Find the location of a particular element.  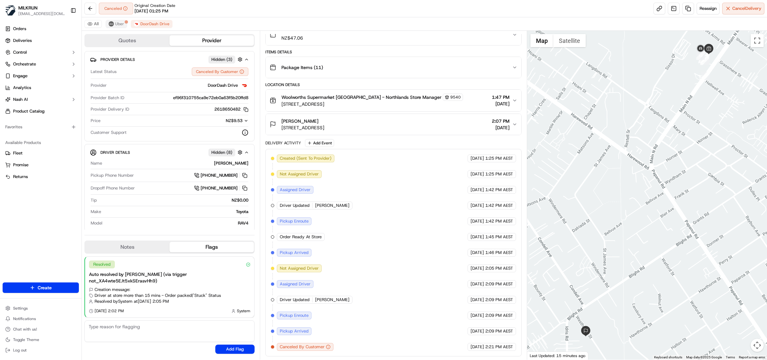

button: Notes is located at coordinates (127, 247).